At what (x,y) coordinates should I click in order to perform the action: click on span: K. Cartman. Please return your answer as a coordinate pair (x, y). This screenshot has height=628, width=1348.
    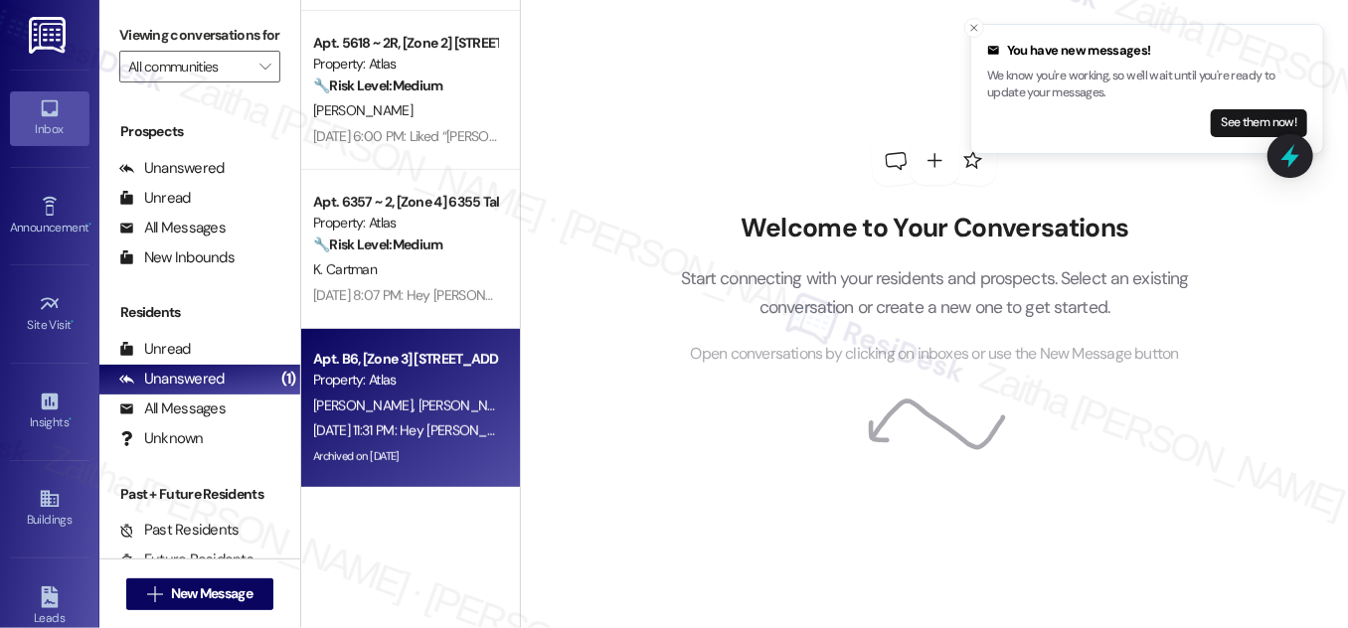
    Looking at the image, I should click on (345, 269).